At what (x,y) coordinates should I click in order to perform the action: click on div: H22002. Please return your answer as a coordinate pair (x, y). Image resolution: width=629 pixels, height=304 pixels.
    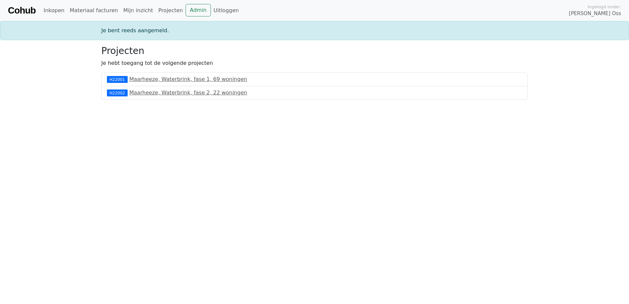
    Looking at the image, I should click on (117, 93).